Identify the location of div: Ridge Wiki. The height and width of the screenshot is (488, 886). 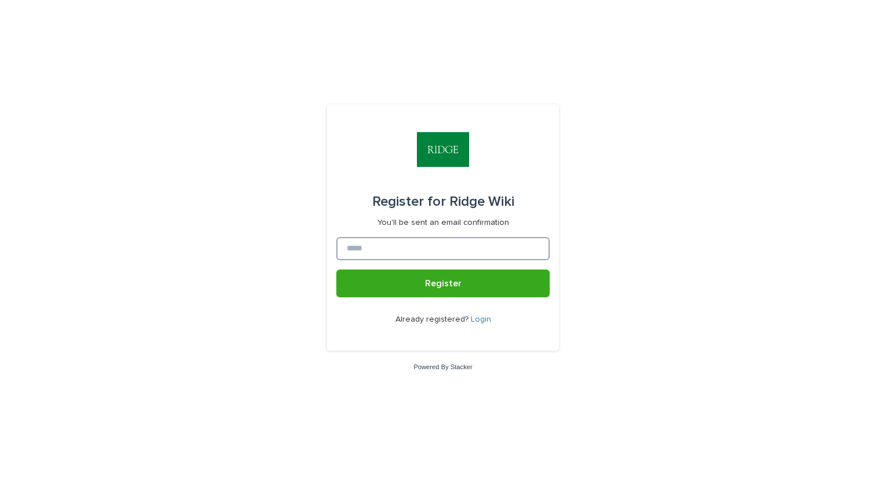
(443, 202).